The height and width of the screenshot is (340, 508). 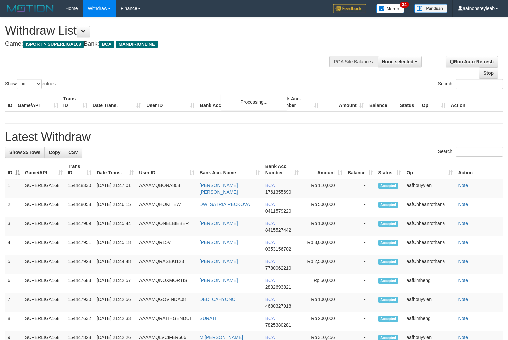 I want to click on span: 34, so click(x=404, y=5).